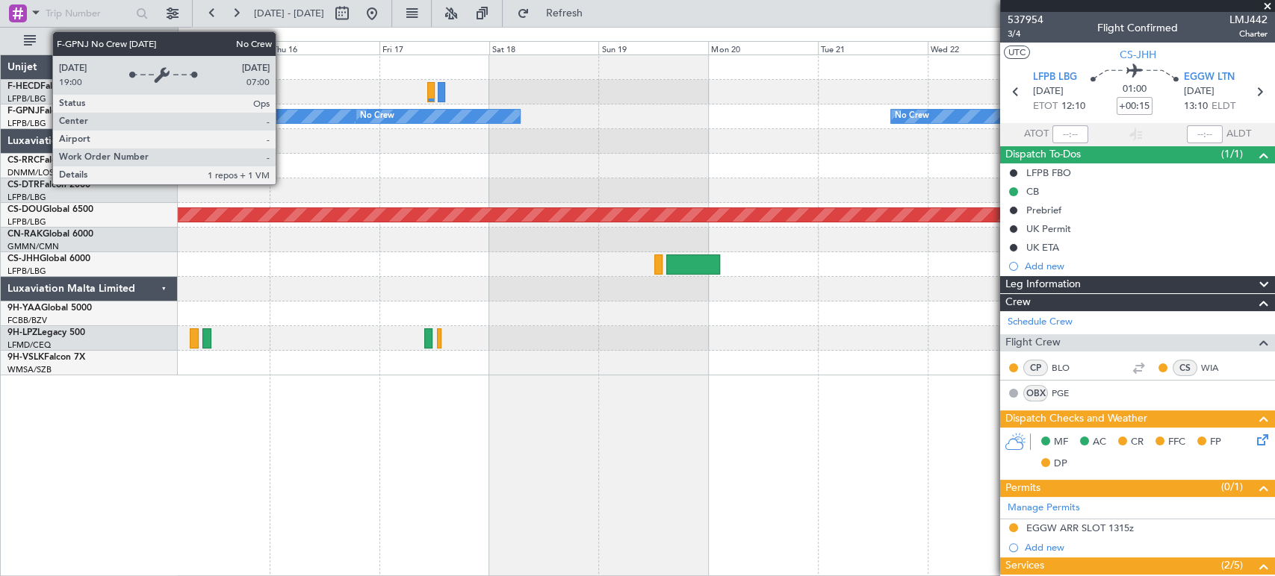 The height and width of the screenshot is (576, 1275). Describe the element at coordinates (49, 259) in the screenshot. I see `a: CS-JHHGlobal 6000` at that location.